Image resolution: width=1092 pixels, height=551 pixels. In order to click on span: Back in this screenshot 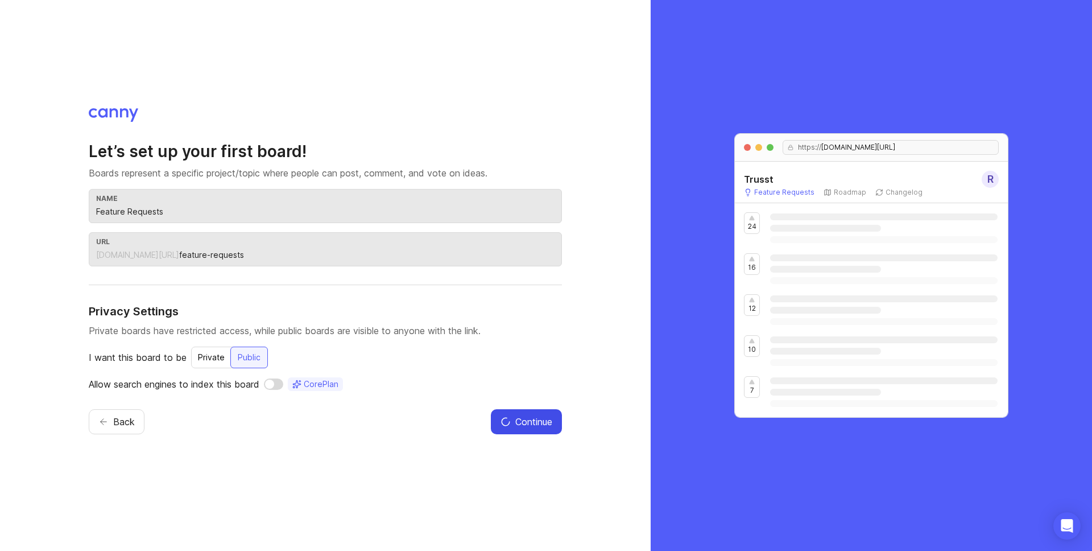, I will do `click(124, 422)`.